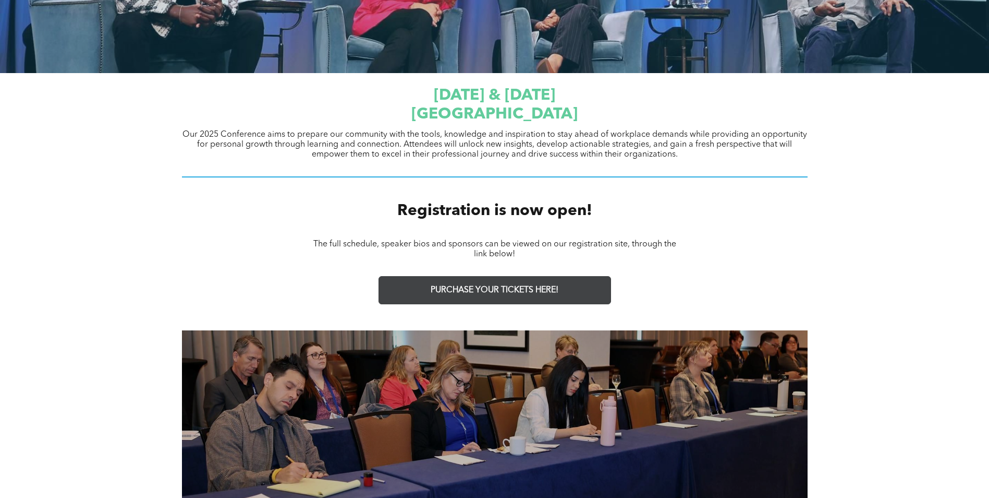 The width and height of the screenshot is (989, 498). I want to click on a: PURCHASE YOUR TICKETS HERE!, so click(495, 290).